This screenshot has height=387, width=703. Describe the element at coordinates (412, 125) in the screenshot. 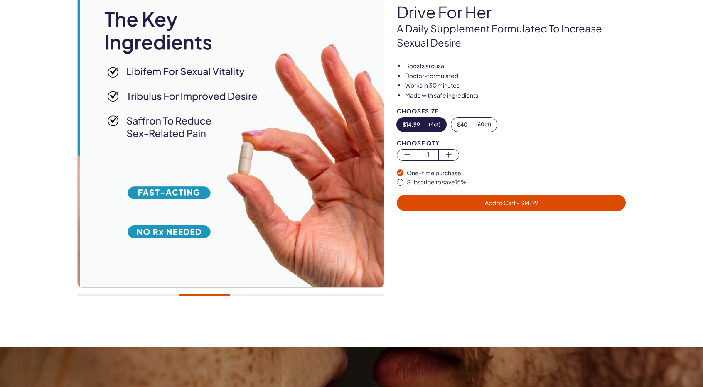

I see `span: $ 14.99` at that location.